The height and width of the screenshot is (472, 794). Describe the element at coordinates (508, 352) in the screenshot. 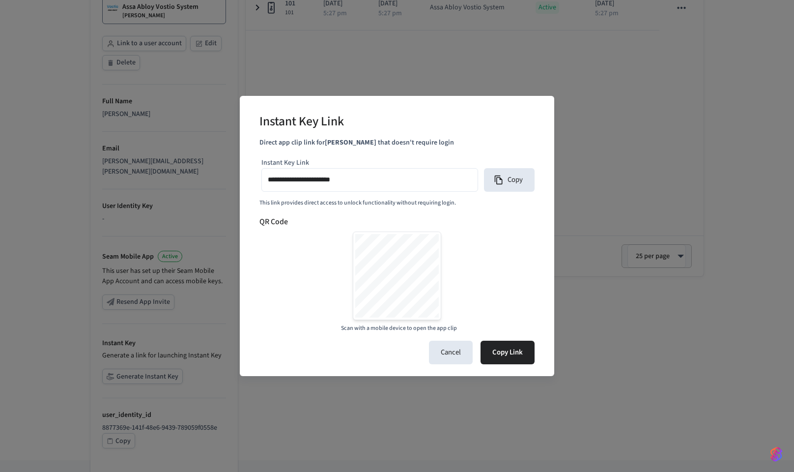

I see `button: Copy Link` at that location.